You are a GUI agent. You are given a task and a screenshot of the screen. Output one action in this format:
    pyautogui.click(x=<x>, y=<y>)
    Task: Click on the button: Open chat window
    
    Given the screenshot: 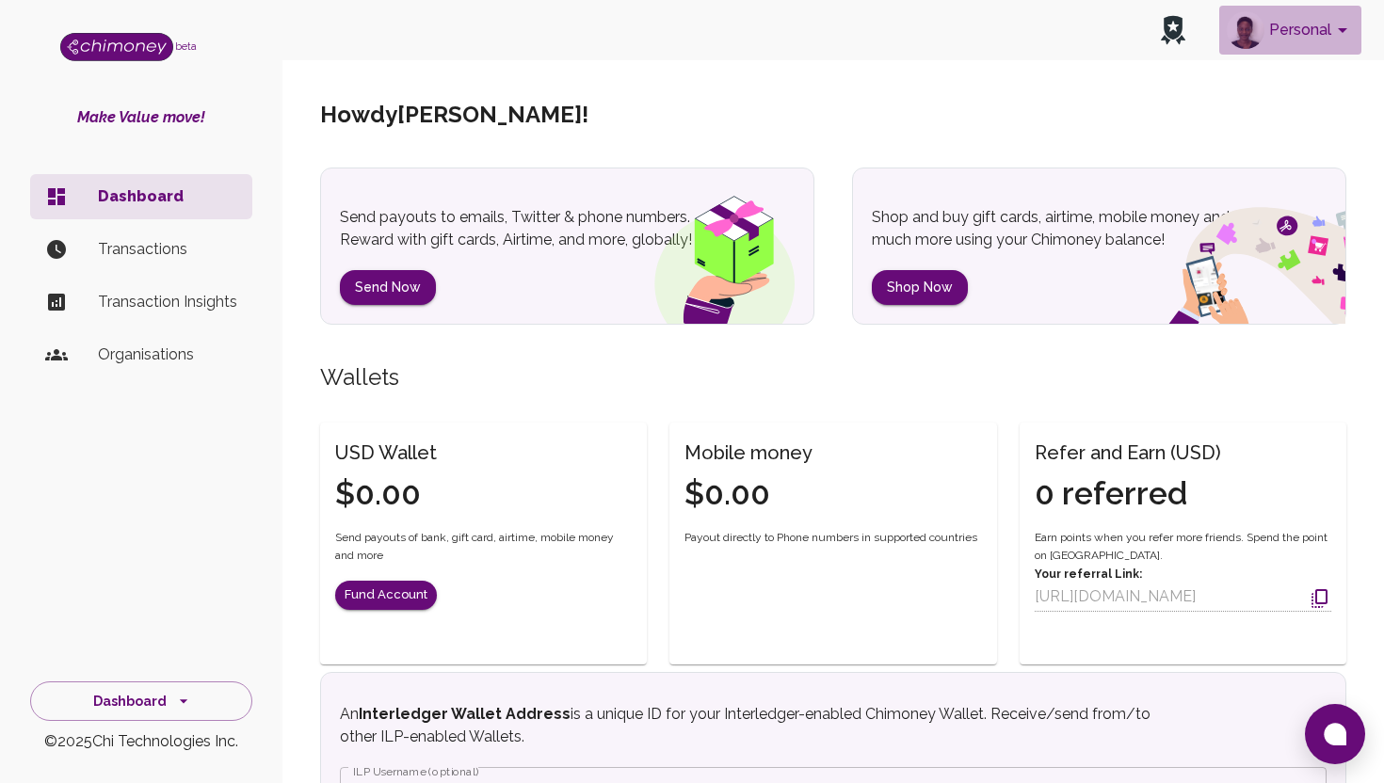 What is the action you would take?
    pyautogui.click(x=1335, y=734)
    